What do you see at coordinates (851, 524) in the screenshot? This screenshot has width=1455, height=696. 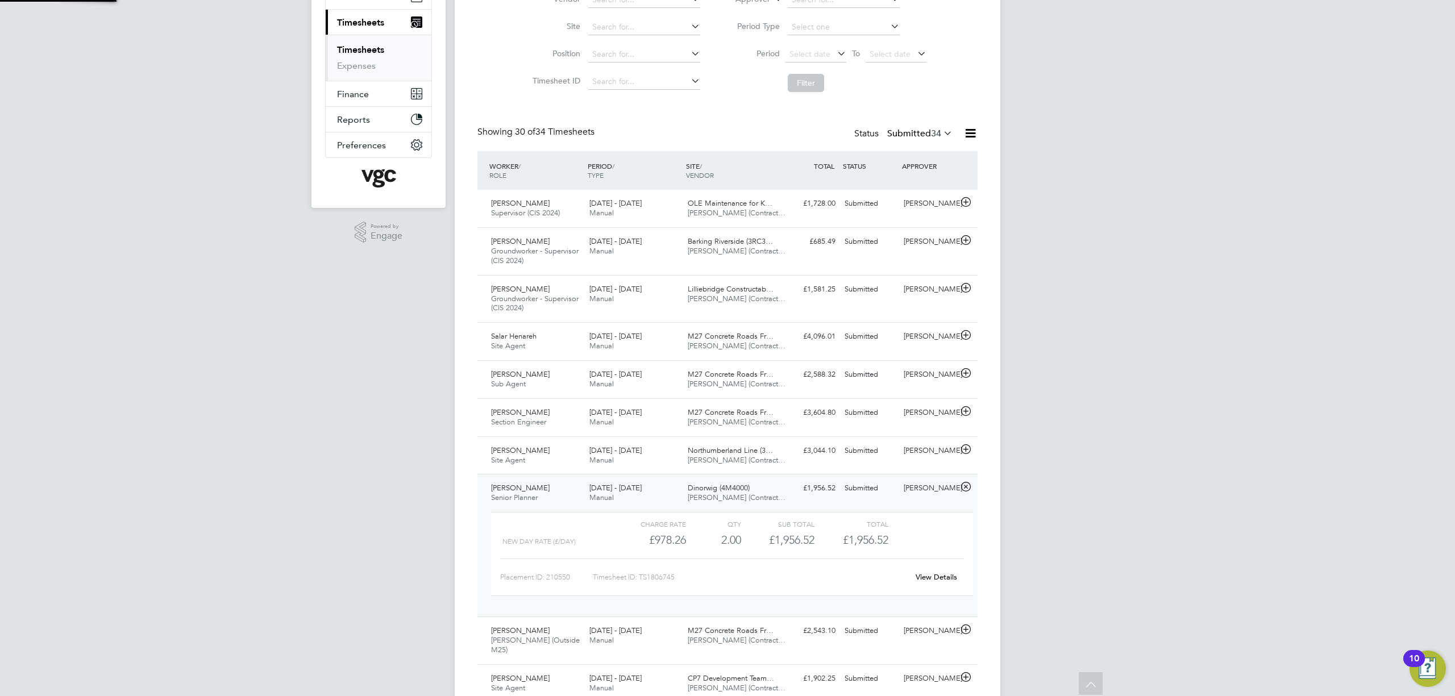 I see `div: Total` at bounding box center [851, 524].